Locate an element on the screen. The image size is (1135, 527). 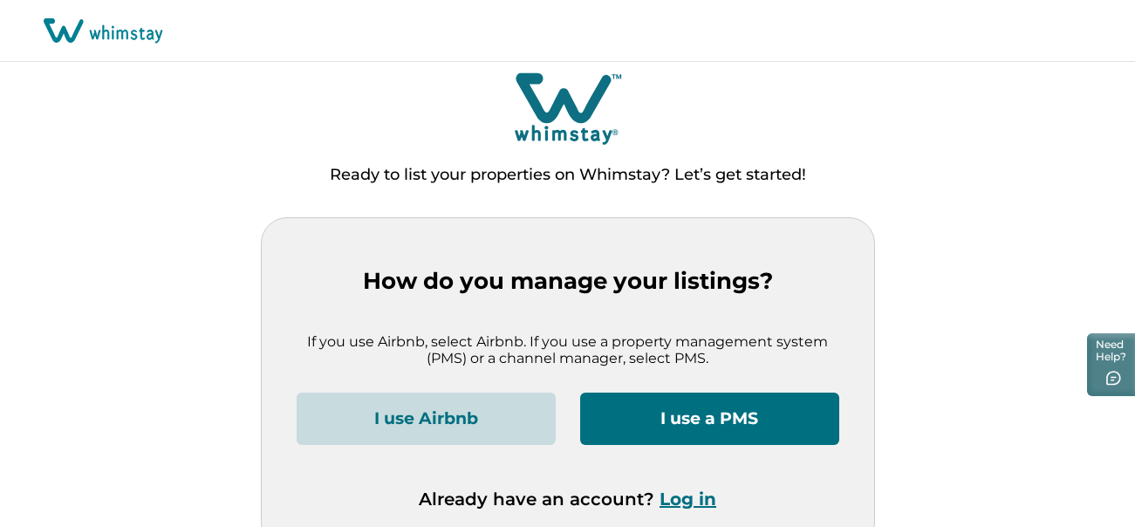
button: I use a PMS is located at coordinates (709, 419).